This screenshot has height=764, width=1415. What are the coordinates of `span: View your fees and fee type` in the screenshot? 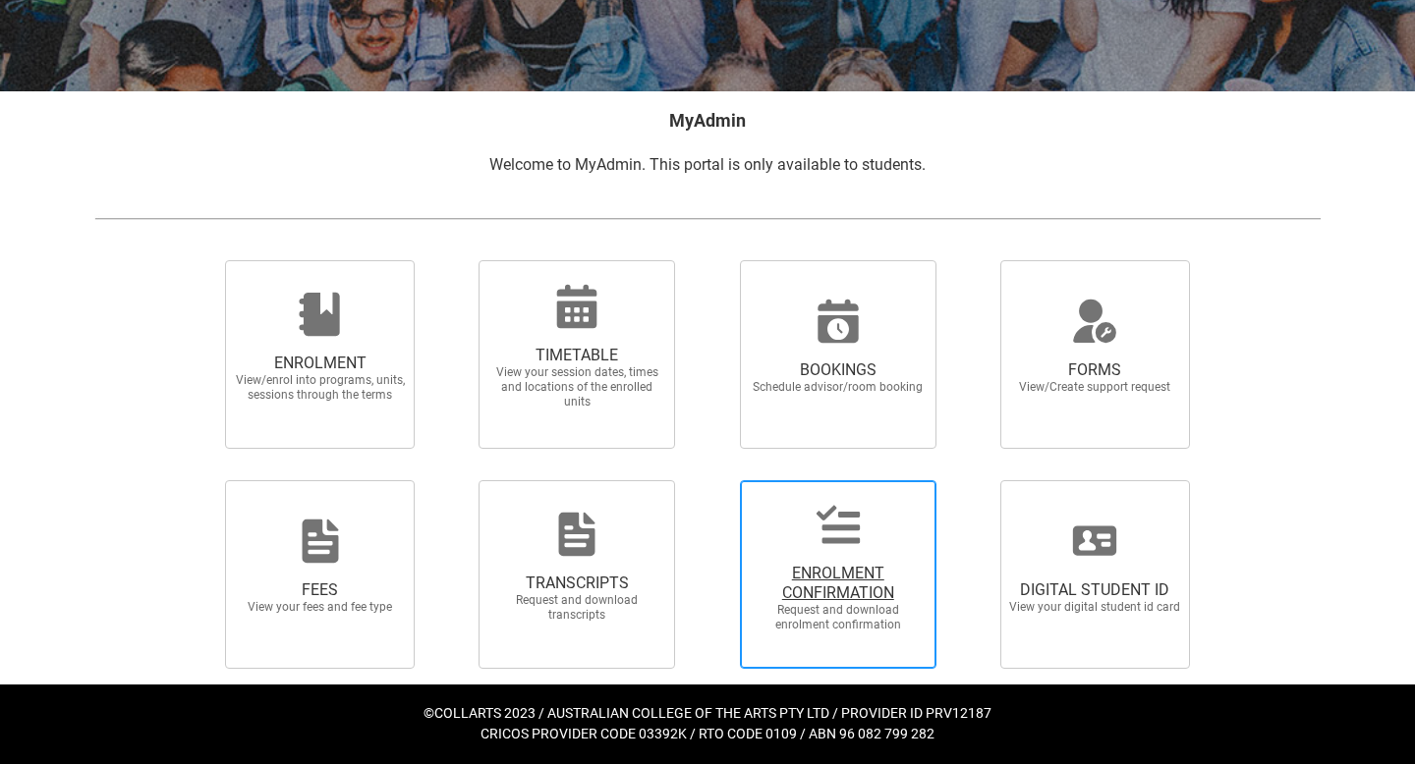 It's located at (320, 607).